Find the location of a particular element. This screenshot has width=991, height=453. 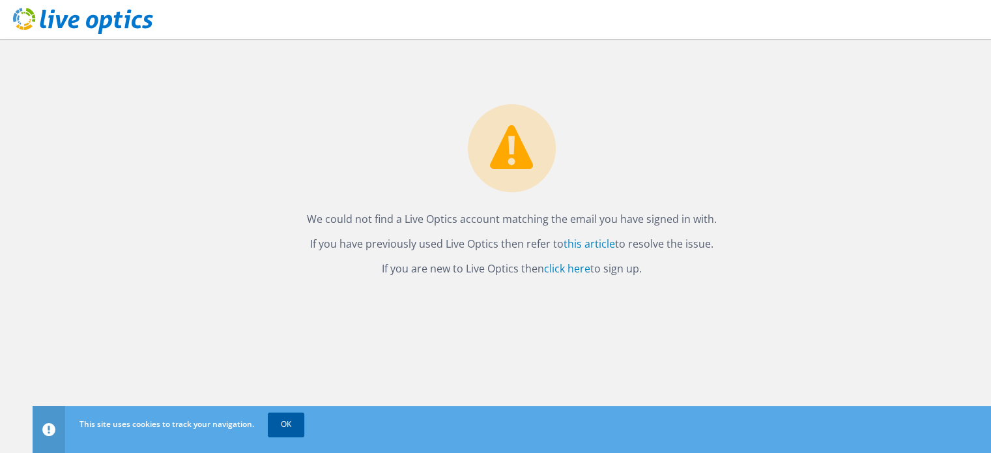

span: This site uses cookies to track your navigation. is located at coordinates (167, 423).